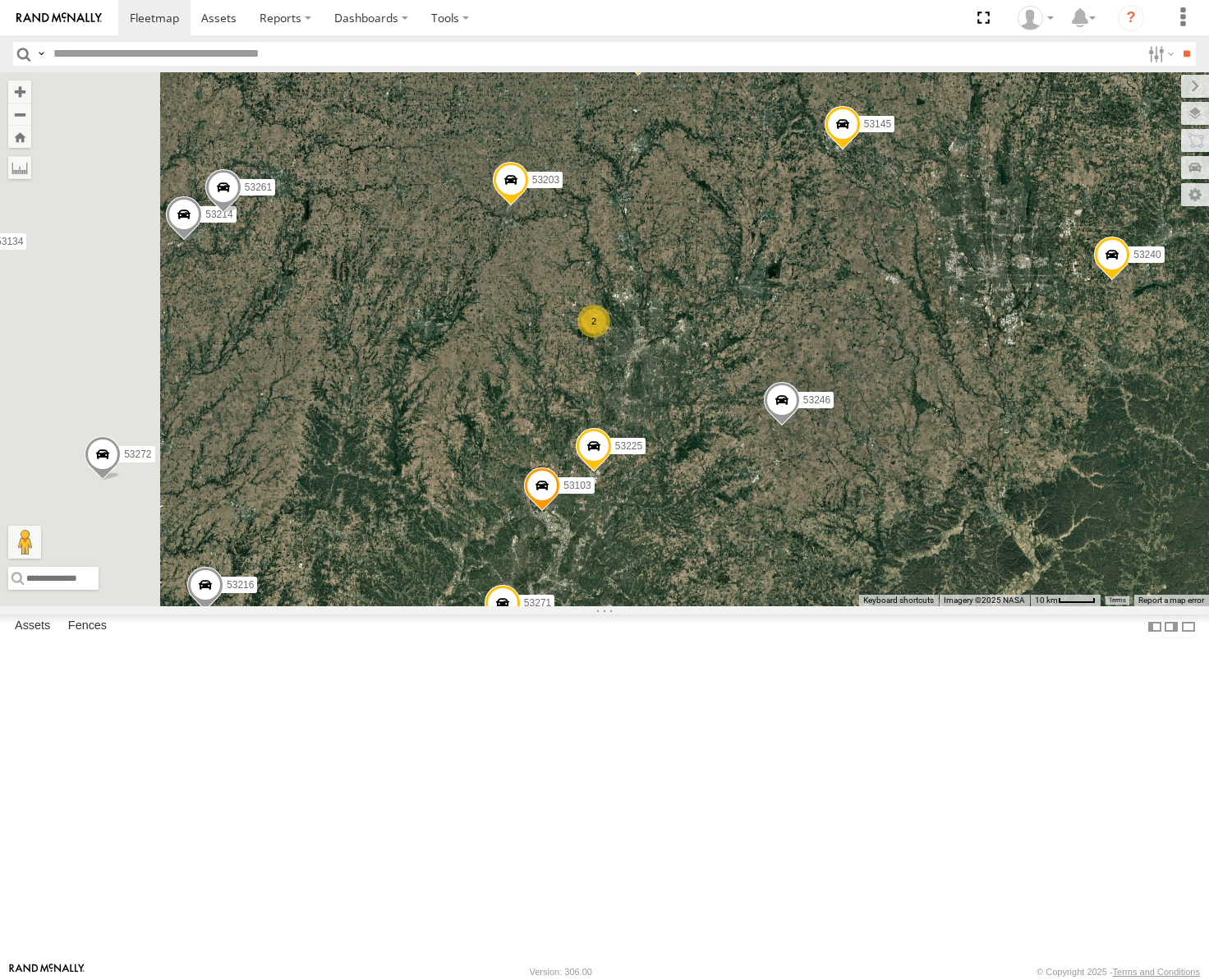 This screenshot has height=980, width=1209. Describe the element at coordinates (1155, 626) in the screenshot. I see `label: Dock Summary Table to the Left` at that location.